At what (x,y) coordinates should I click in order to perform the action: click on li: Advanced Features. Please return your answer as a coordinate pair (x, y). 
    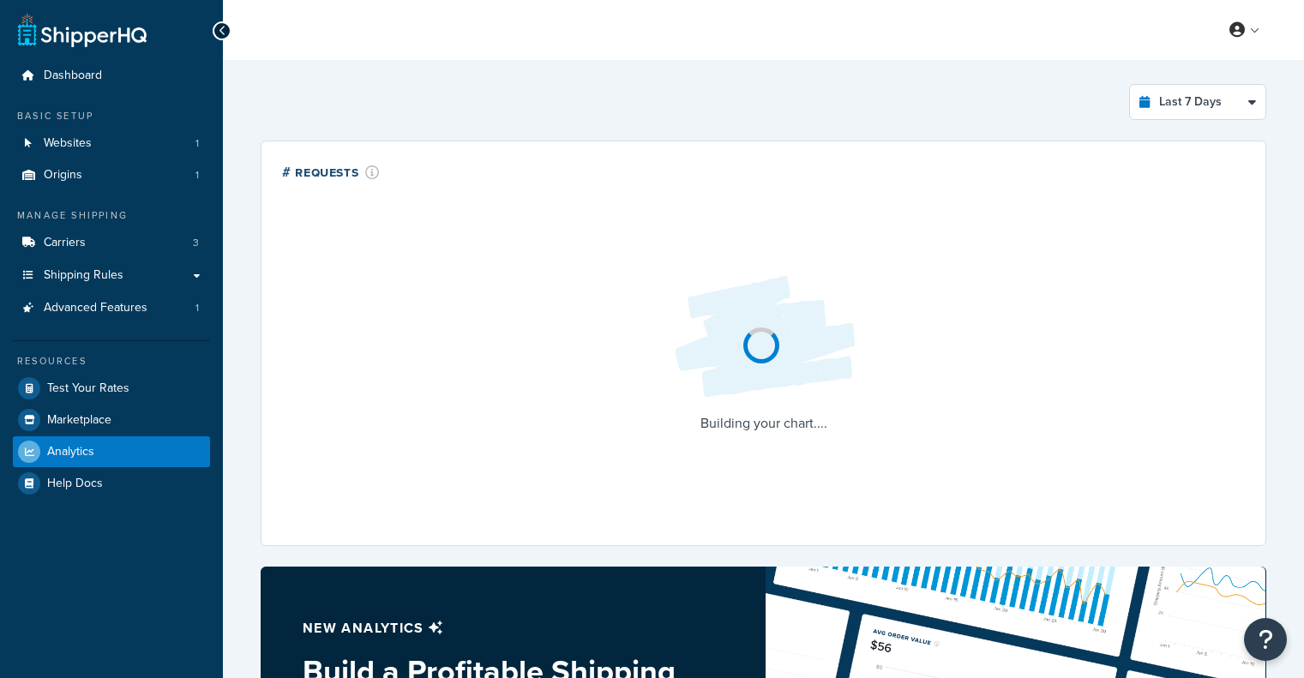
    Looking at the image, I should click on (111, 308).